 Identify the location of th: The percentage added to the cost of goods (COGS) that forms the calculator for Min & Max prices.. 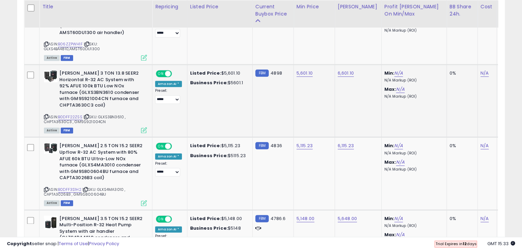
(414, 14).